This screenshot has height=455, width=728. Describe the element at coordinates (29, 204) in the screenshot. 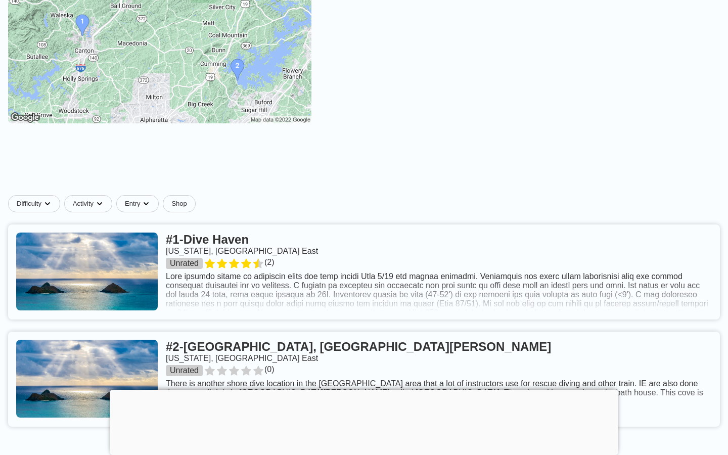

I see `span: Difficulty` at that location.